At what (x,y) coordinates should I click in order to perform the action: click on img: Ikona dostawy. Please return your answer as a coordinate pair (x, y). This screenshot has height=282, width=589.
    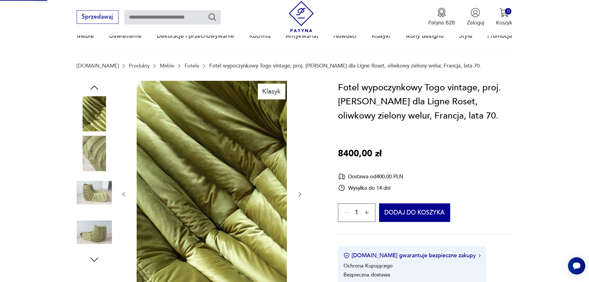
    Looking at the image, I should click on (342, 176).